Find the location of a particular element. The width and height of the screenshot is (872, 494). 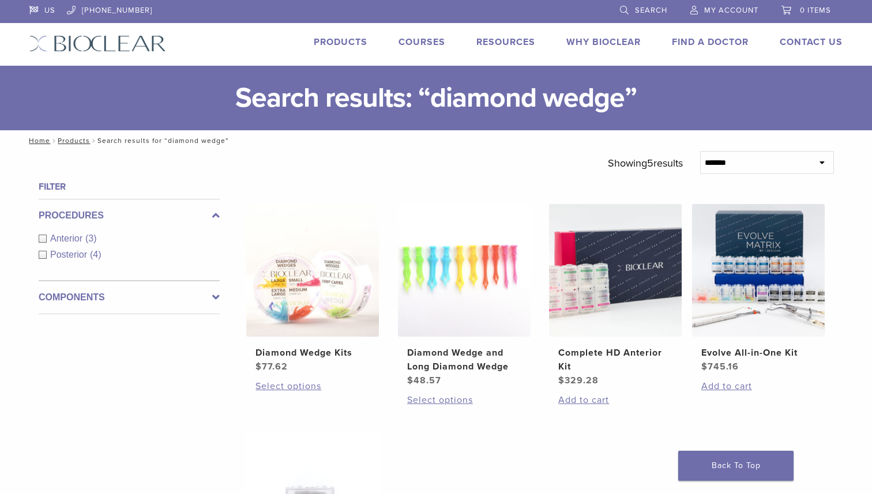

label: Components is located at coordinates (129, 298).